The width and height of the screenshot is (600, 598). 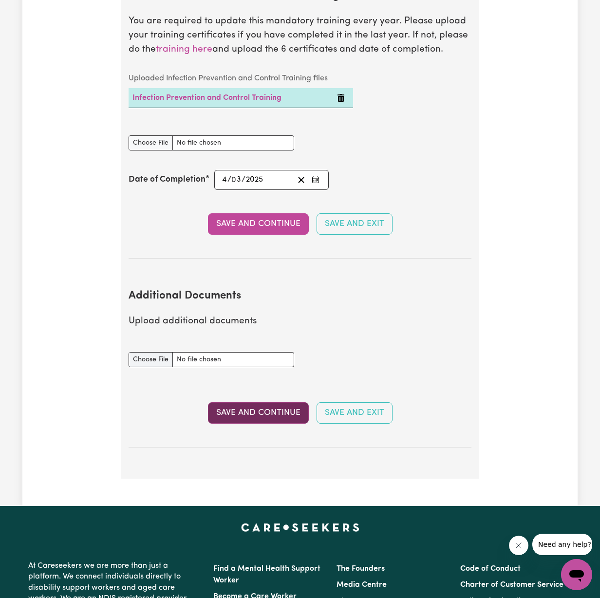 What do you see at coordinates (360, 569) in the screenshot?
I see `a: The Founders` at bounding box center [360, 569].